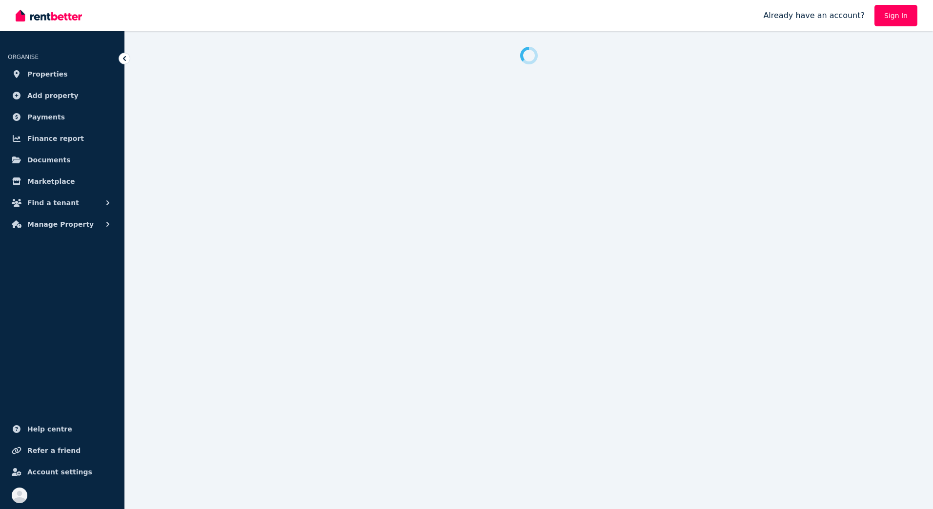 The height and width of the screenshot is (509, 933). What do you see at coordinates (46, 117) in the screenshot?
I see `span: Payments` at bounding box center [46, 117].